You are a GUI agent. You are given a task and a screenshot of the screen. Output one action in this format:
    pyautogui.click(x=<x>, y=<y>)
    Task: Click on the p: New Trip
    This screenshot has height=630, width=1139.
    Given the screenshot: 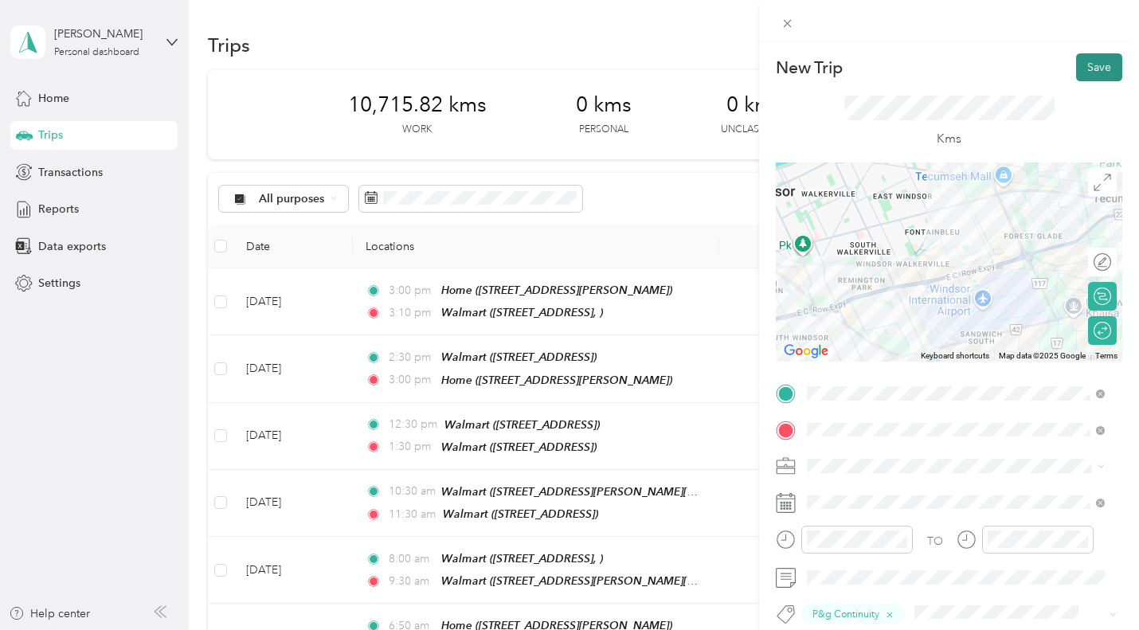 What is the action you would take?
    pyautogui.click(x=809, y=68)
    